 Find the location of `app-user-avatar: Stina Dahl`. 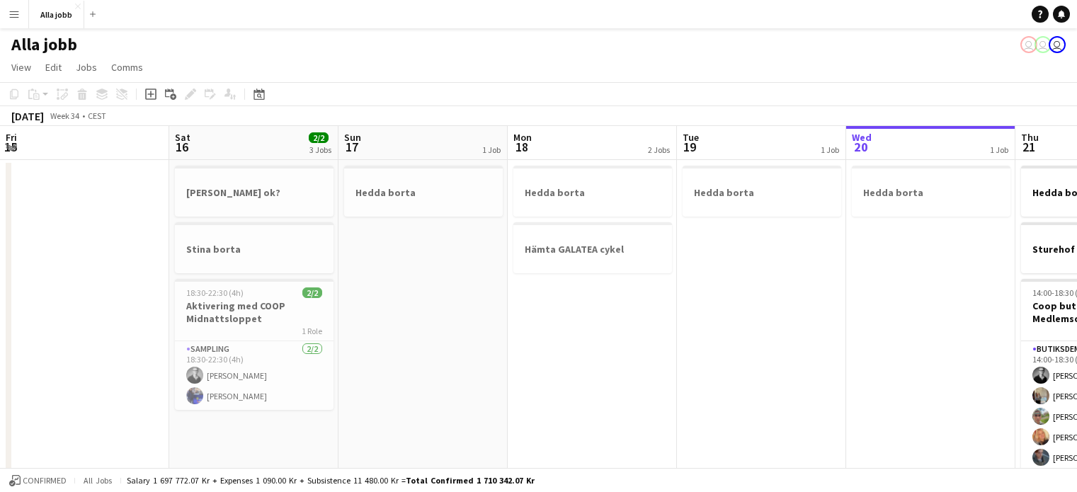

app-user-avatar: Stina Dahl is located at coordinates (1057, 45).